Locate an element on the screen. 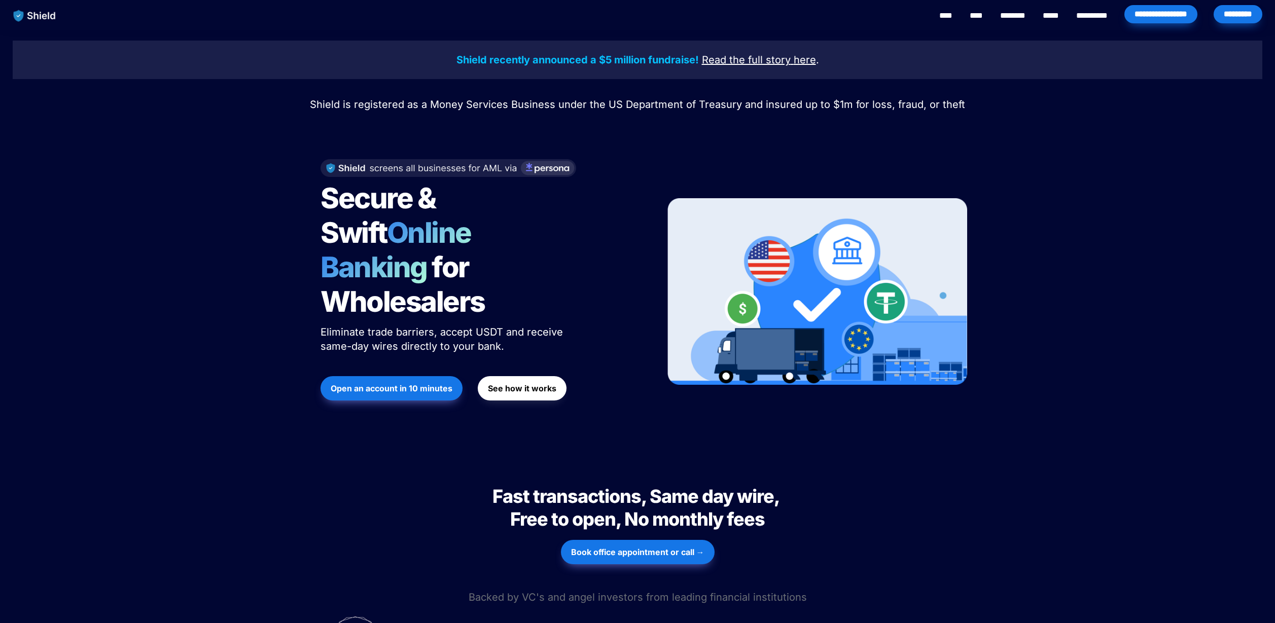 The image size is (1275, 623). button: See how it works is located at coordinates (522, 388).